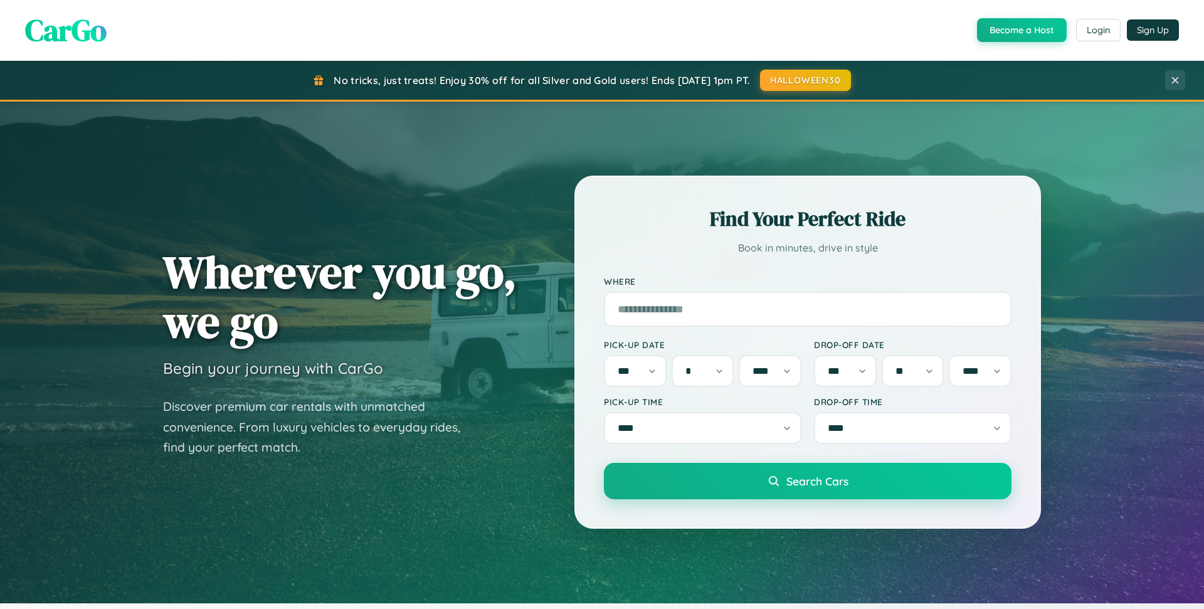  Describe the element at coordinates (1098, 30) in the screenshot. I see `button: Login` at that location.